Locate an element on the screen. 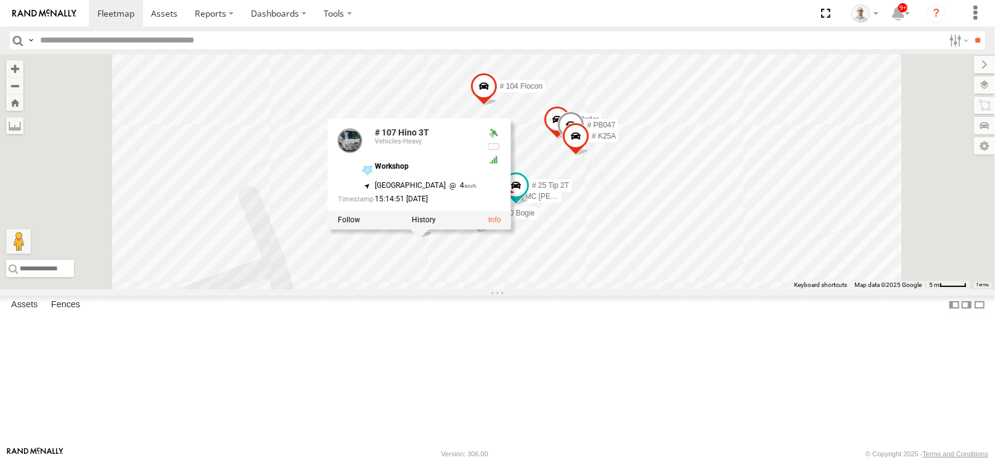 The image size is (995, 460). span: # PB047 is located at coordinates (601, 125).